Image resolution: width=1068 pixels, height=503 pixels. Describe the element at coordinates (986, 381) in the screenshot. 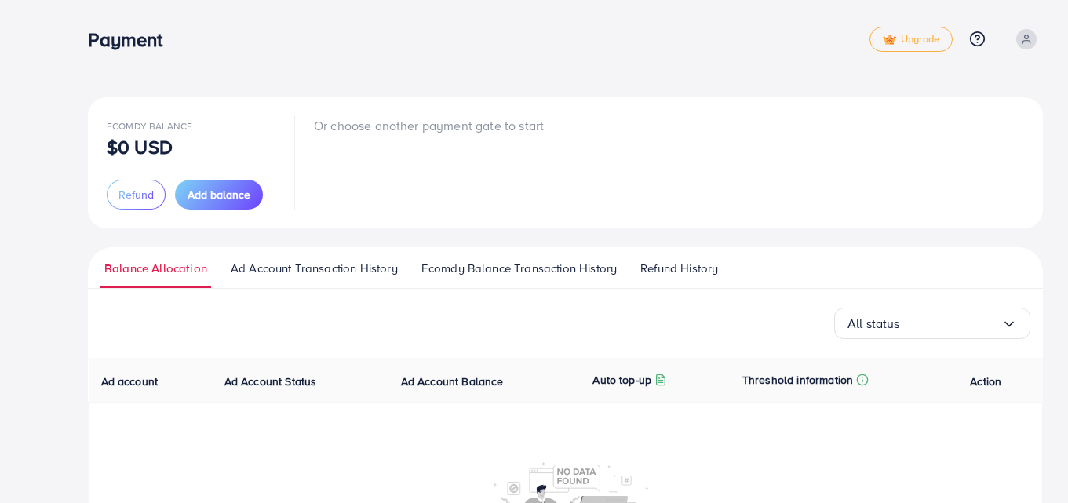

I see `span: Action` at that location.